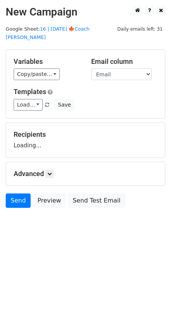 Image resolution: width=171 pixels, height=331 pixels. What do you see at coordinates (28, 105) in the screenshot?
I see `a: Load...` at bounding box center [28, 105].